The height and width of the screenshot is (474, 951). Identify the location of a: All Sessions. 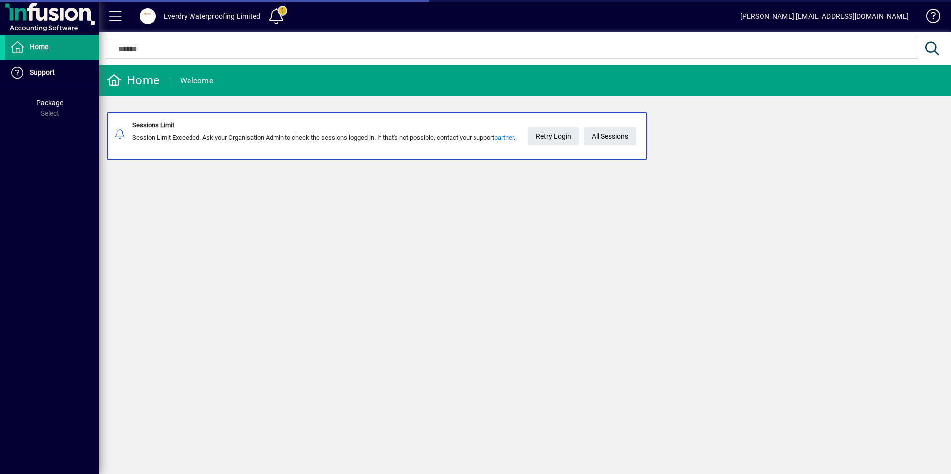
(610, 136).